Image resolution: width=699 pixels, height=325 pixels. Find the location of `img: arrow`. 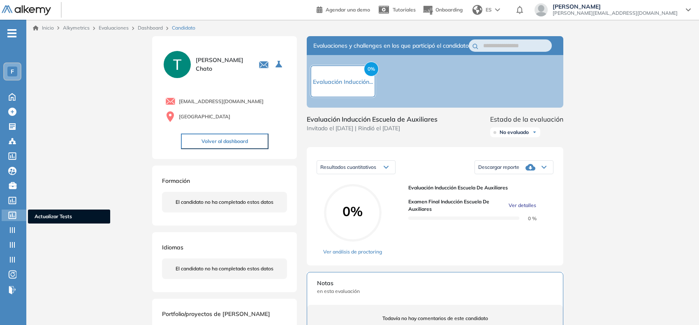

img: arrow is located at coordinates (498, 10).